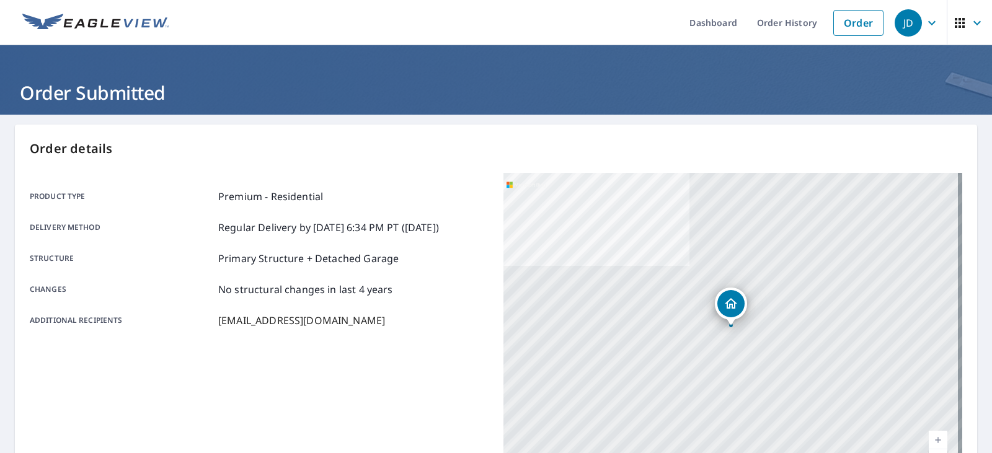 The image size is (992, 453). I want to click on p: Additional recipients, so click(121, 320).